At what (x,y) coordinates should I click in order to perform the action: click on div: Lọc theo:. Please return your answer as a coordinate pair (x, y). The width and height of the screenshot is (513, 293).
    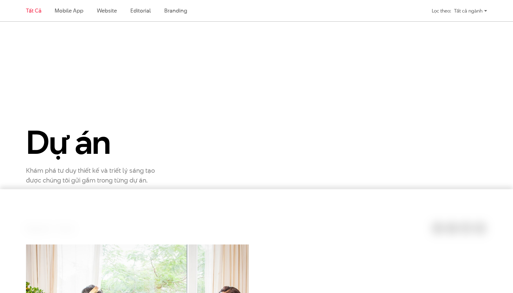
    Looking at the image, I should click on (442, 11).